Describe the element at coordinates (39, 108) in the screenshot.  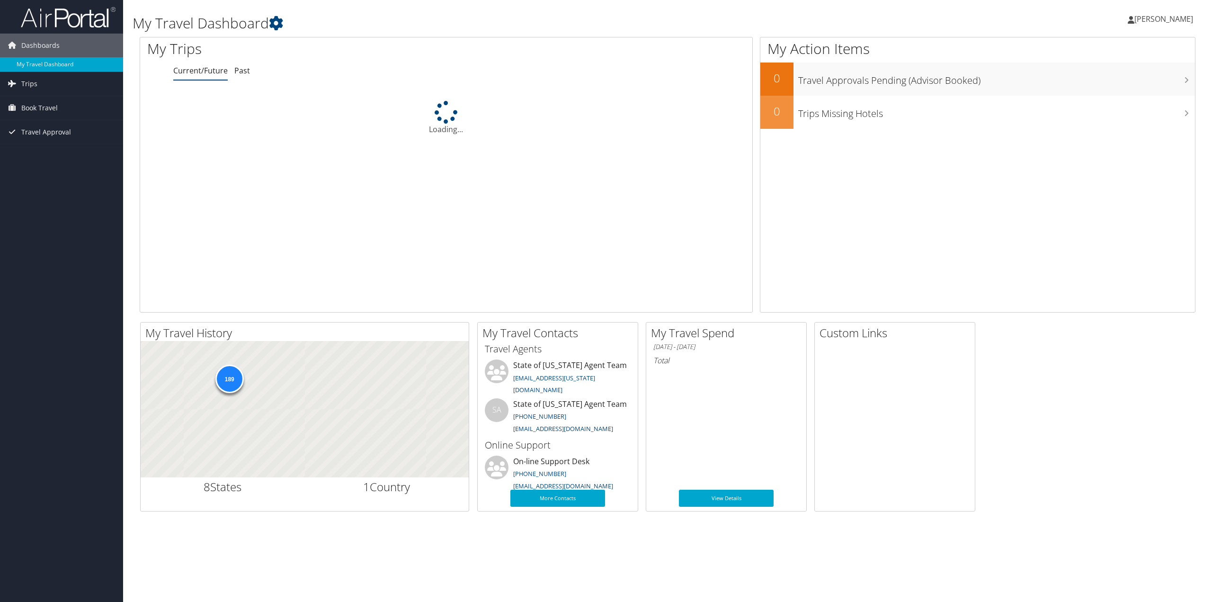
I see `span: Book Travel` at that location.